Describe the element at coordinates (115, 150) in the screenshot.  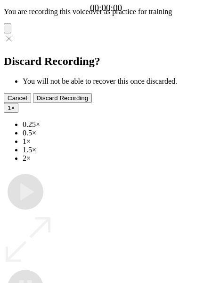
I see `li: 1.5×` at that location.